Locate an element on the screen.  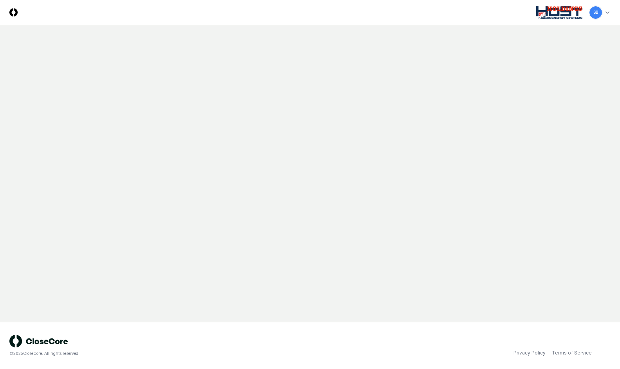
img: Host NA Holdings logo is located at coordinates (559, 13).